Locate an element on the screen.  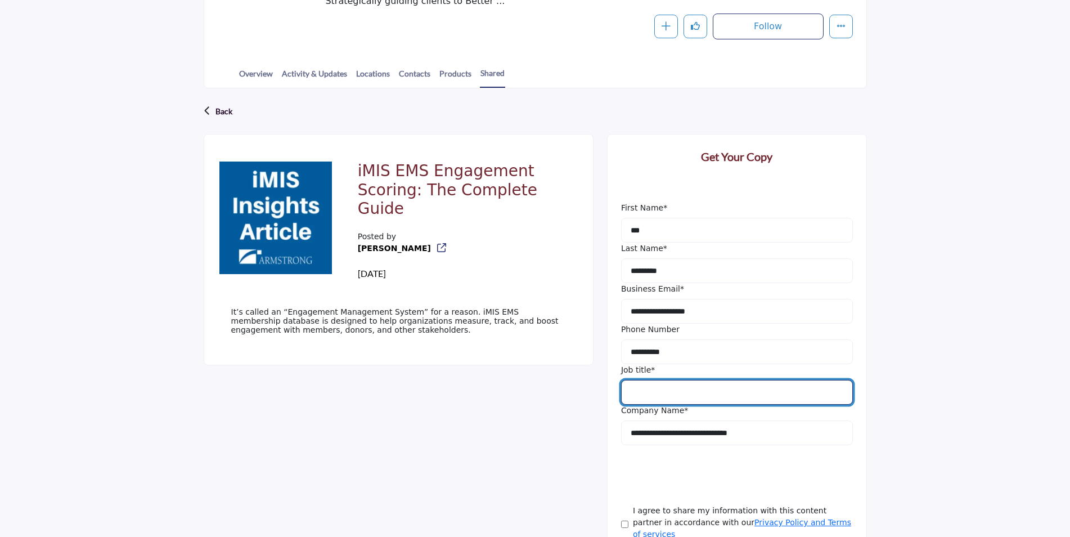
button: Follow is located at coordinates (768, 26).